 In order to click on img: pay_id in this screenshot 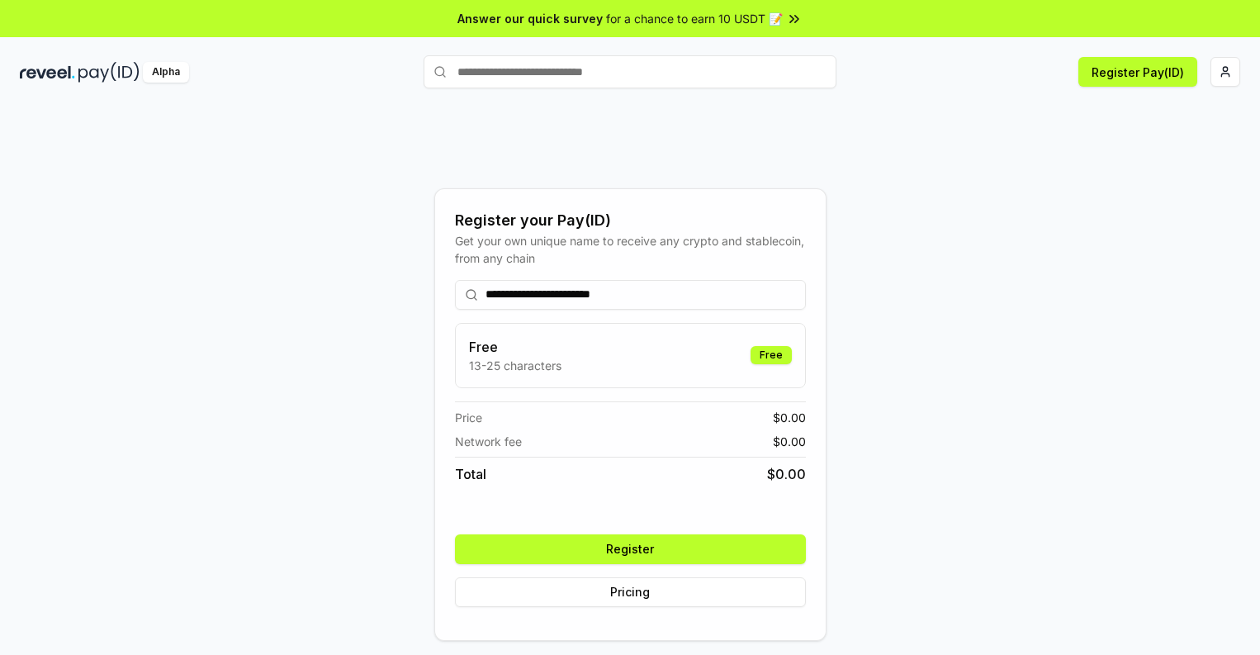, I will do `click(109, 72)`.